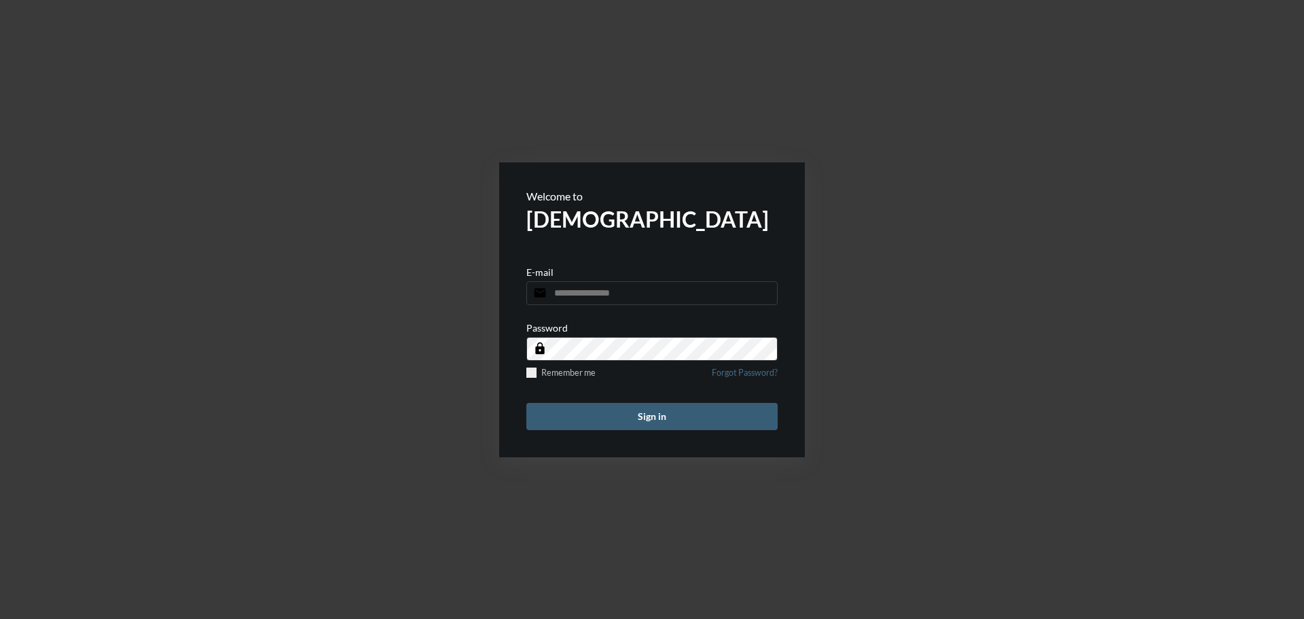 This screenshot has height=619, width=1304. I want to click on p: E-mail, so click(540, 272).